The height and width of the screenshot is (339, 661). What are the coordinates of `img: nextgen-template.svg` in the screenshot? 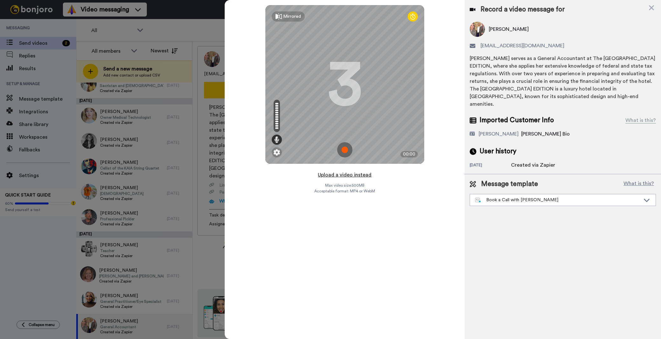 It's located at (478, 201).